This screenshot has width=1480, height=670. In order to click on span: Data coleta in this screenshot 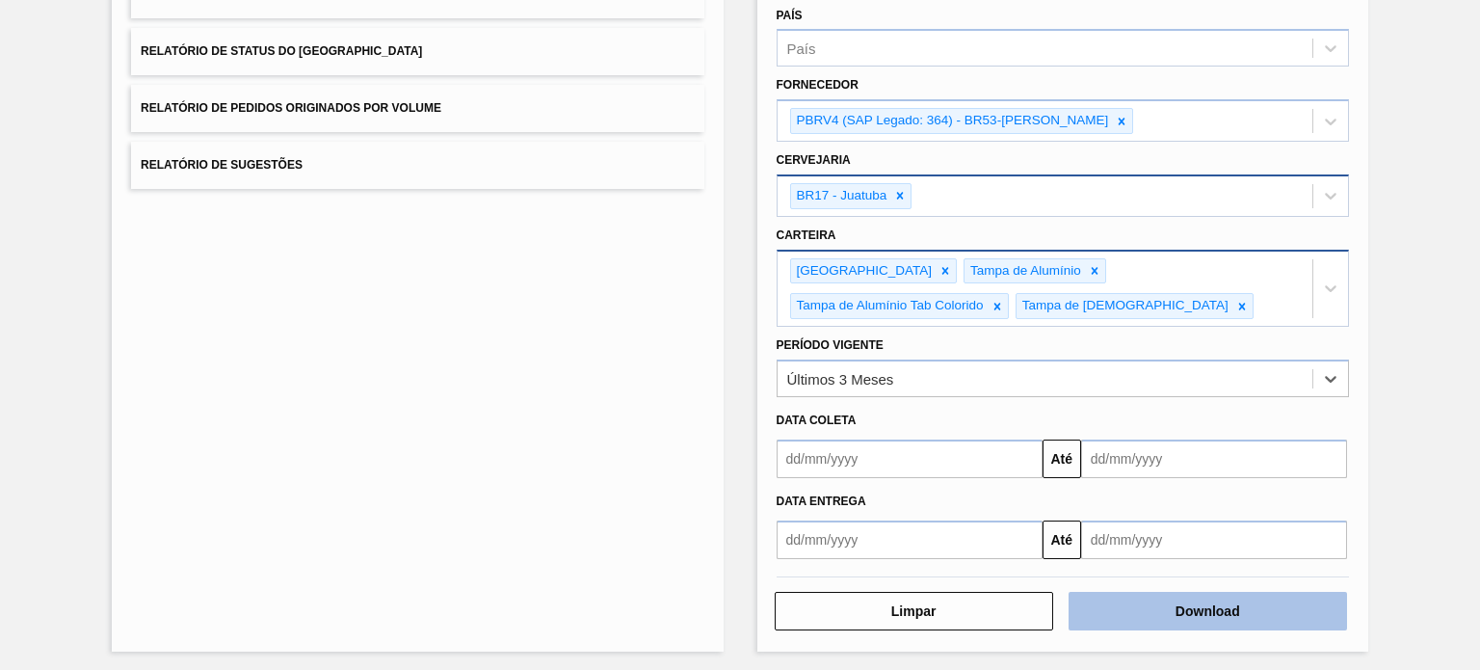, I will do `click(816, 420)`.